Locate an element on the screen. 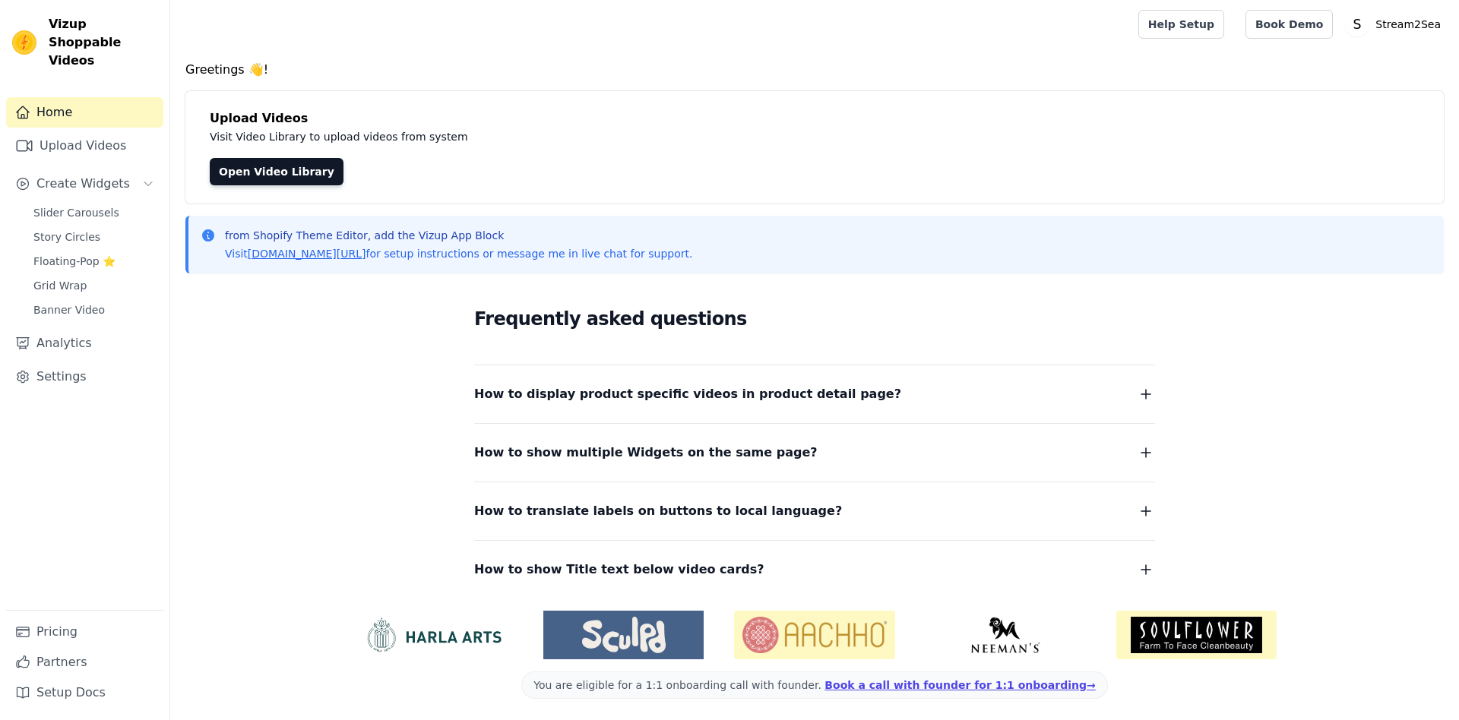 This screenshot has height=720, width=1459. h2: Frequently asked questions is located at coordinates (815, 319).